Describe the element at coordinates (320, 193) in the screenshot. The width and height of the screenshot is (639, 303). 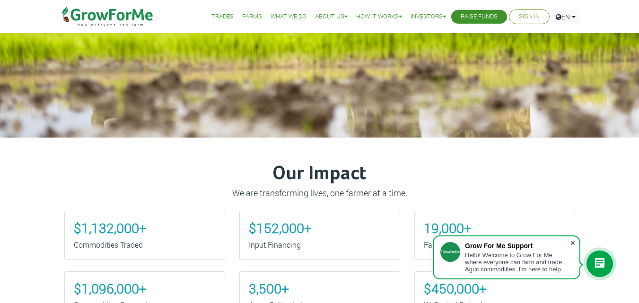
I see `p: We are transforming lives, one farmer at a time.` at that location.